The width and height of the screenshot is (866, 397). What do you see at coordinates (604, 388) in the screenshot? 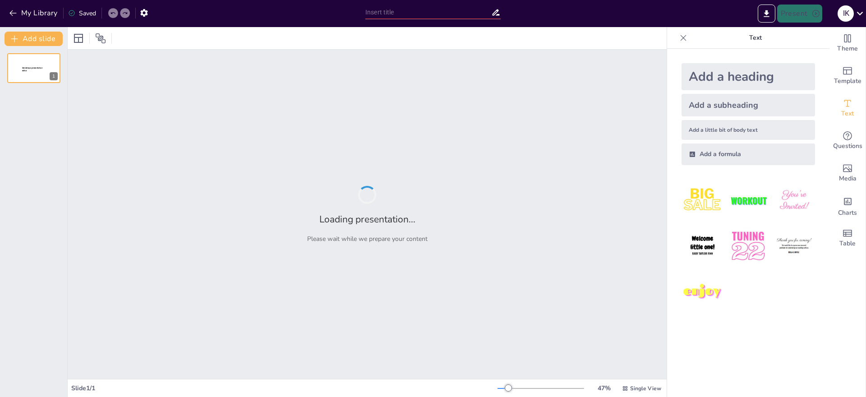
I see `div: 47 %` at bounding box center [604, 388].